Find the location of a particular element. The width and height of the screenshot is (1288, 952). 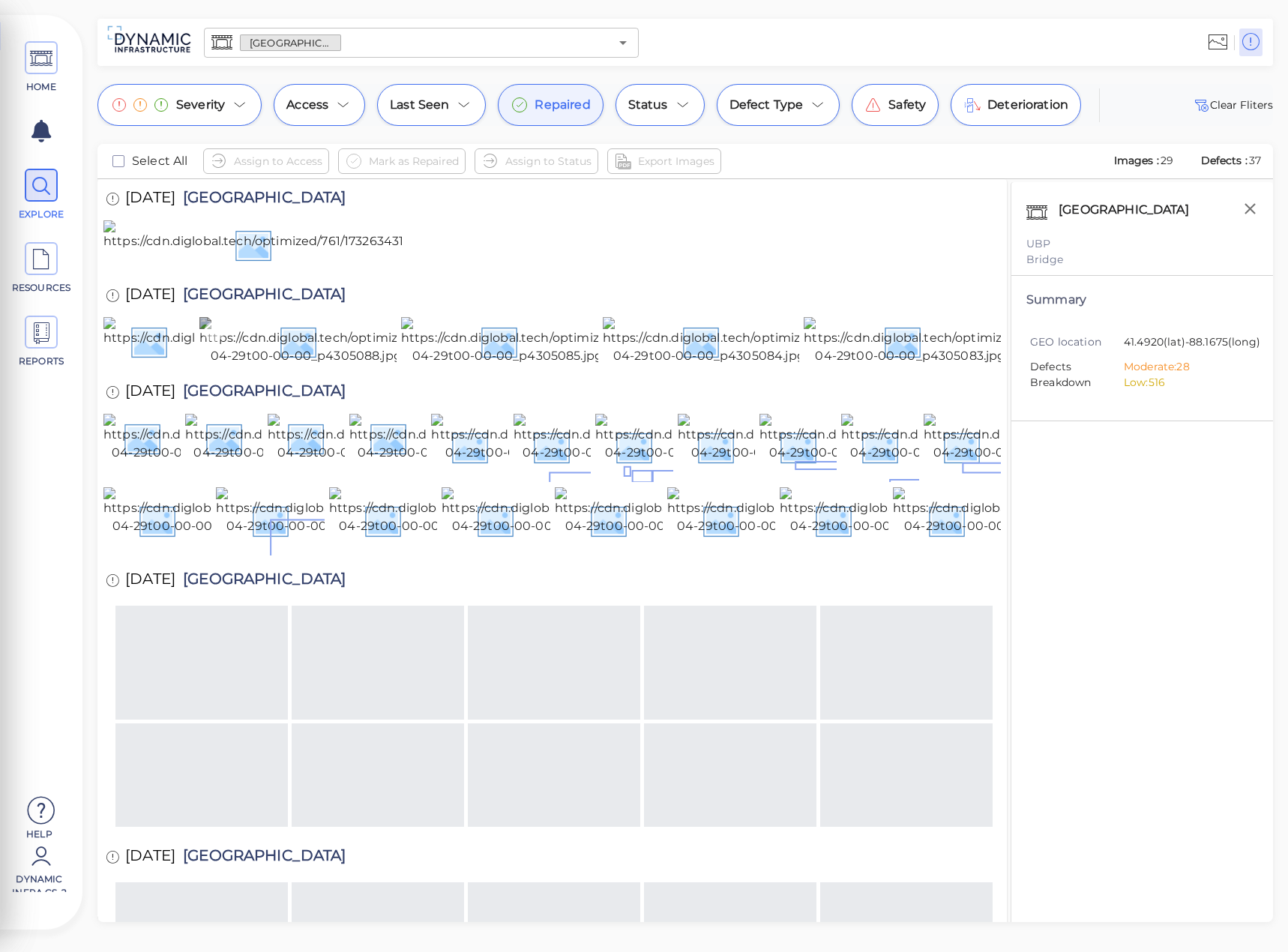

span: Assign to Status is located at coordinates (548, 161).